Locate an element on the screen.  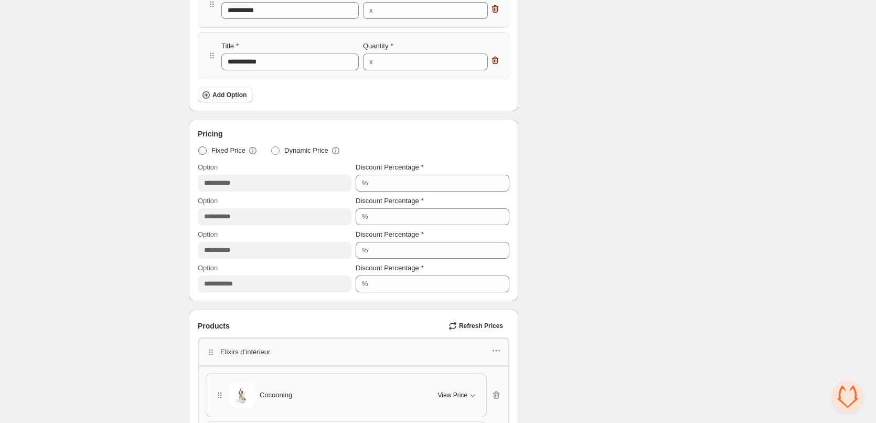
label: Title is located at coordinates (230, 46).